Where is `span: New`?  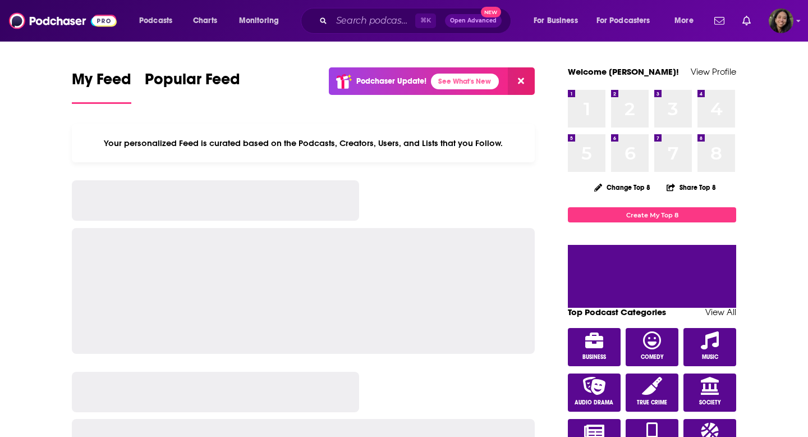 span: New is located at coordinates (491, 12).